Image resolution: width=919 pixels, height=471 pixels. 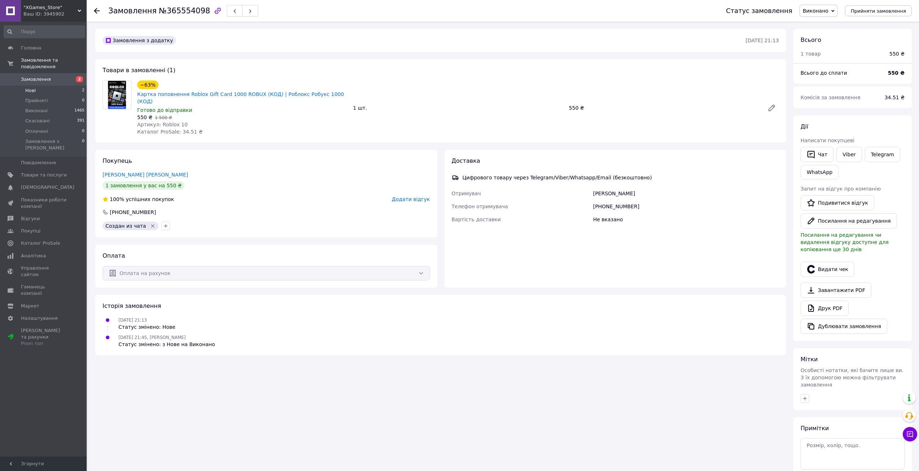 I want to click on span: Всього до сплати, so click(x=824, y=73).